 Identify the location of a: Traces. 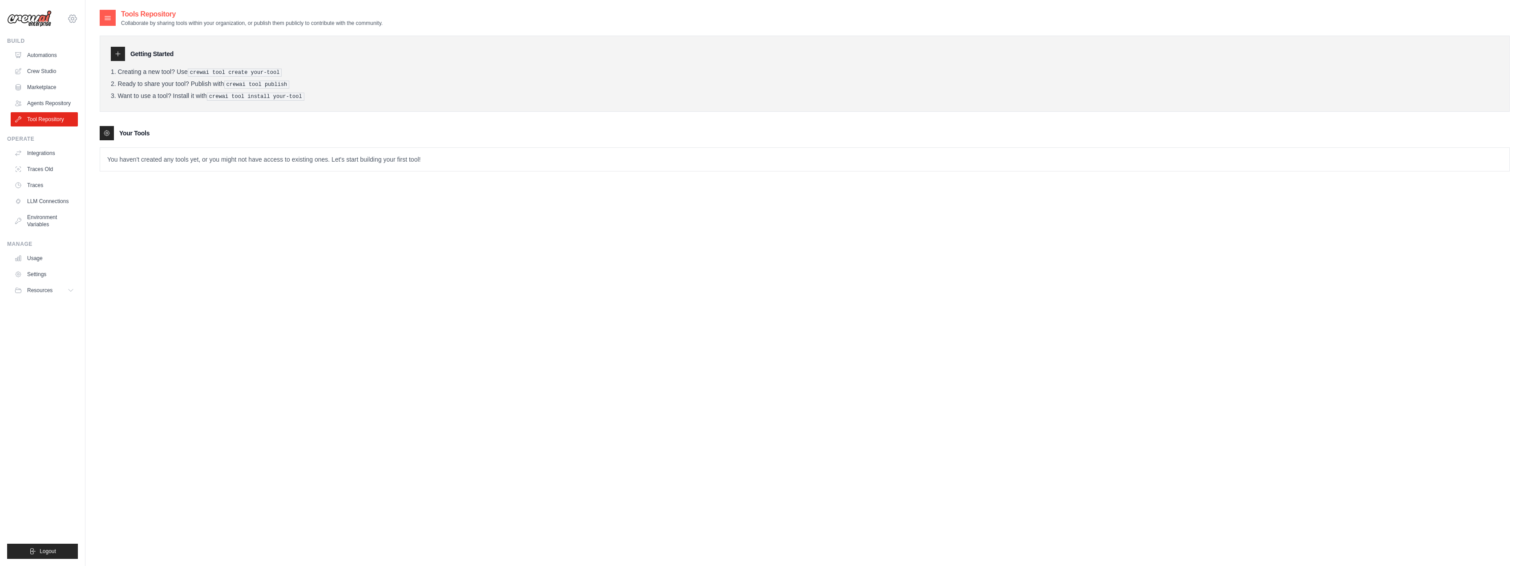
(44, 185).